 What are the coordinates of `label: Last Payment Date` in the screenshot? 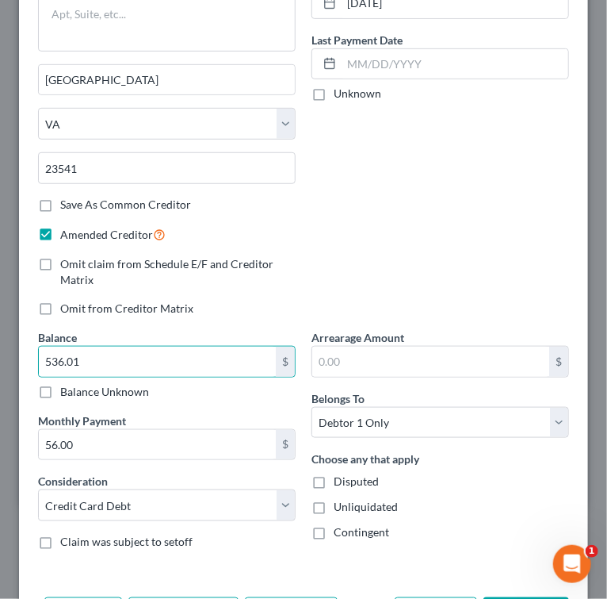 It's located at (357, 40).